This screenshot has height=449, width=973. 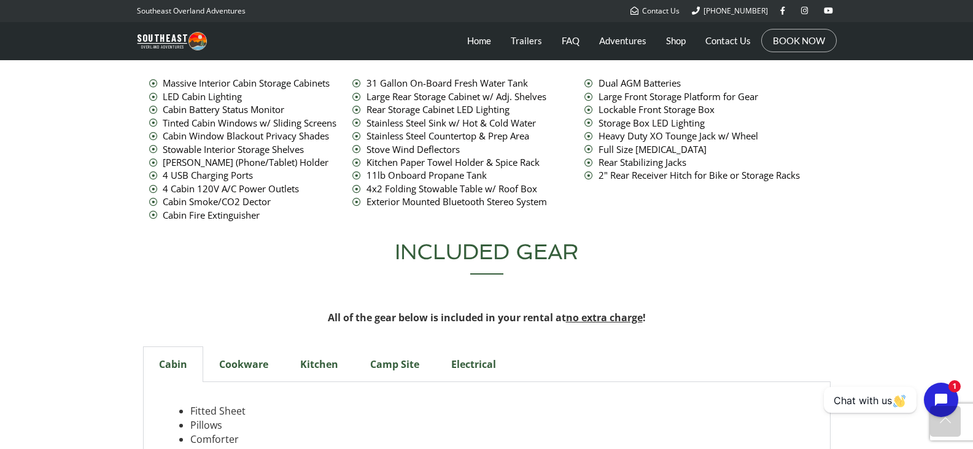 I want to click on span: Stowable Interior Storage Shelves, so click(x=231, y=149).